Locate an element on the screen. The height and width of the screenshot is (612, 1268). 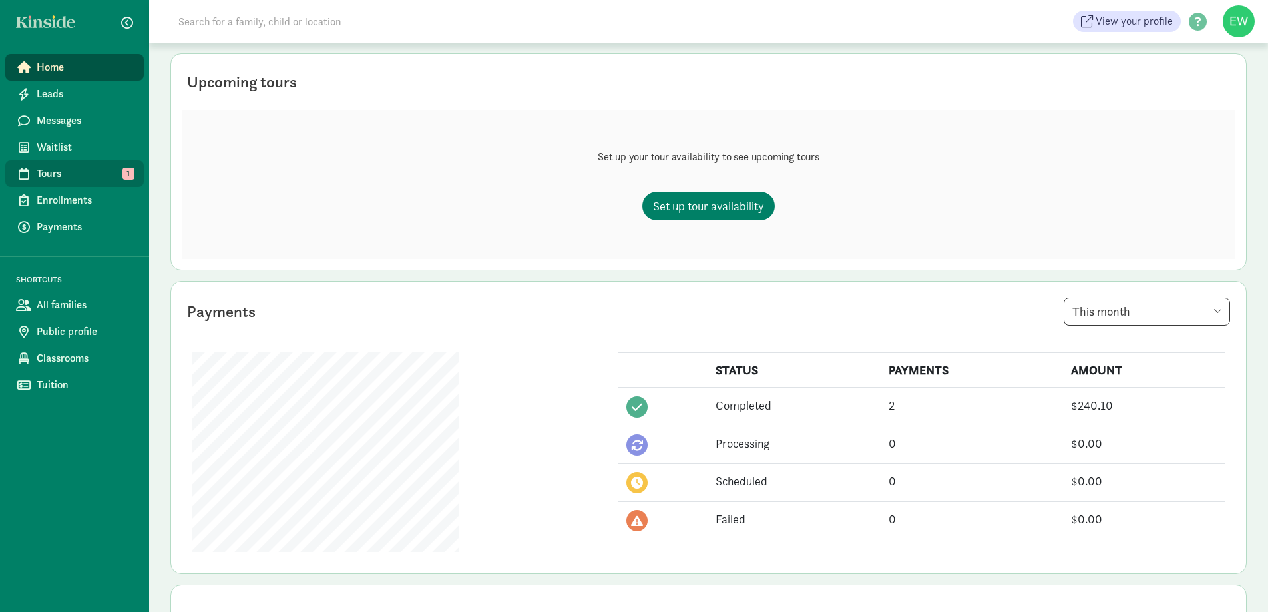
a: Classrooms is located at coordinates (75, 358).